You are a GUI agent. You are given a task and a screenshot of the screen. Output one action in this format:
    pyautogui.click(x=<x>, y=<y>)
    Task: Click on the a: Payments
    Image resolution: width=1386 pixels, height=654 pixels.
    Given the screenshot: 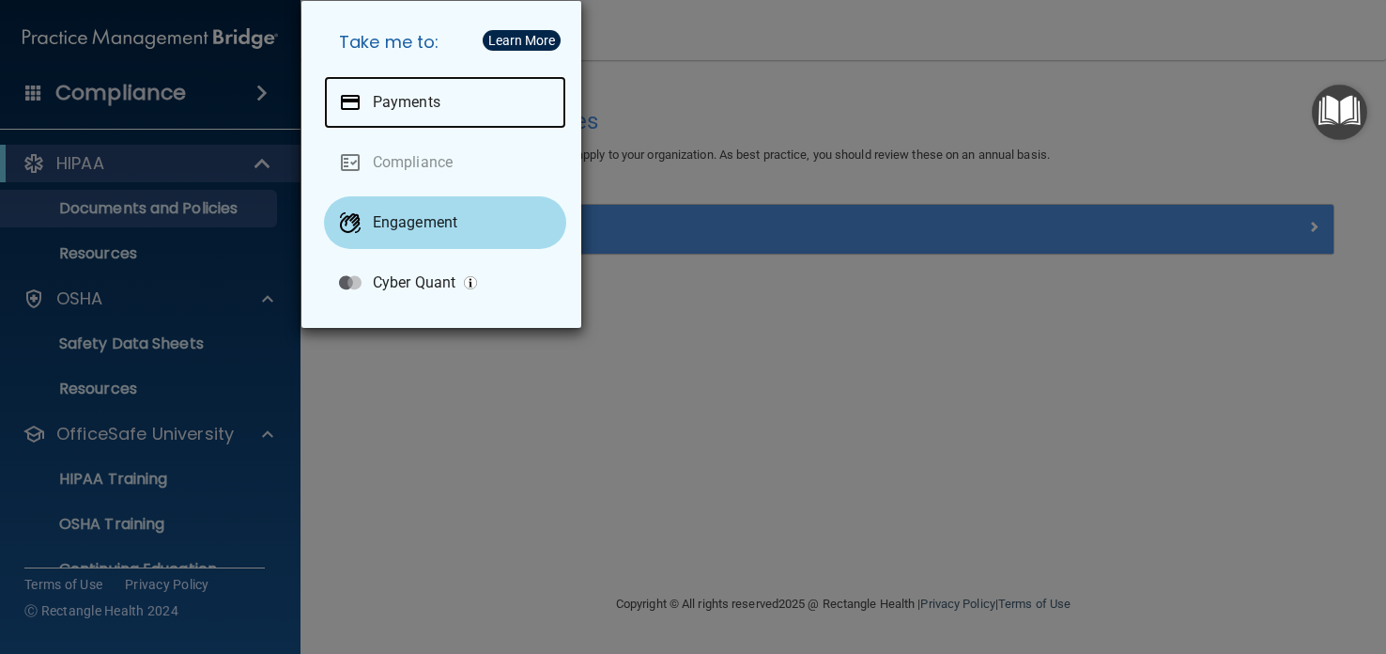 What is the action you would take?
    pyautogui.click(x=445, y=102)
    